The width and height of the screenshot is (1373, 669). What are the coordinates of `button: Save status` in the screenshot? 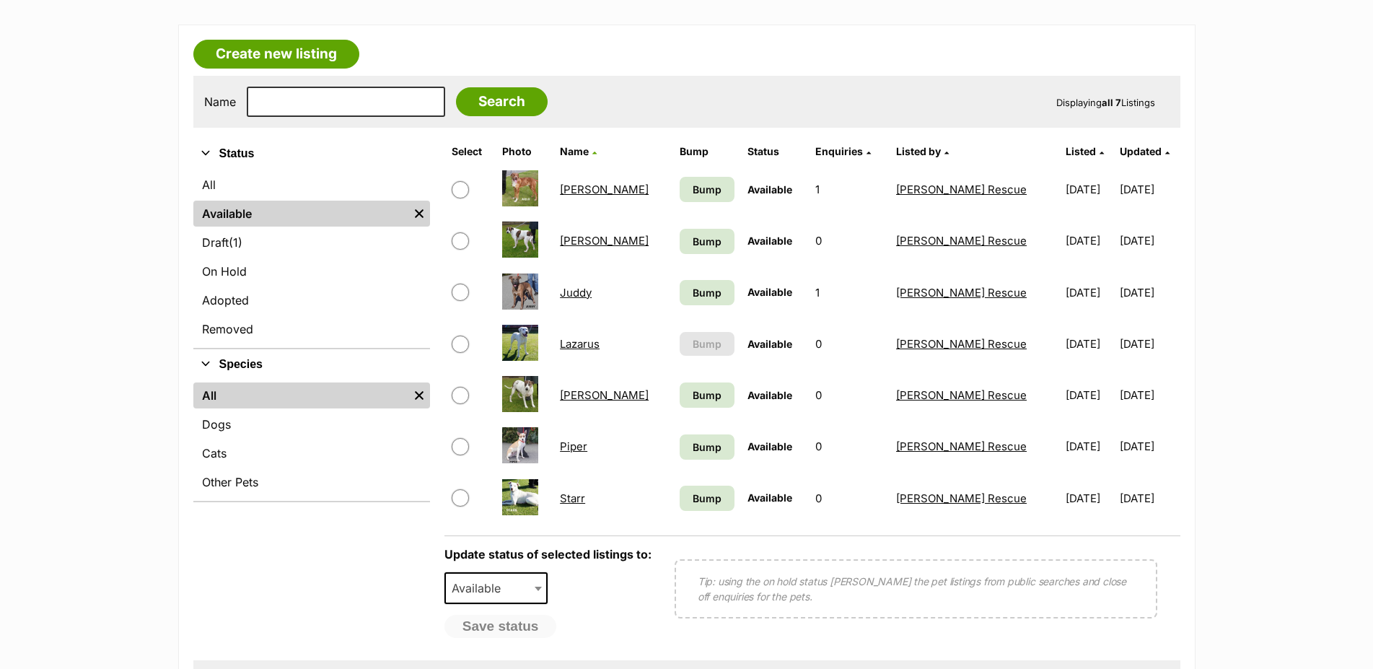 It's located at (501, 626).